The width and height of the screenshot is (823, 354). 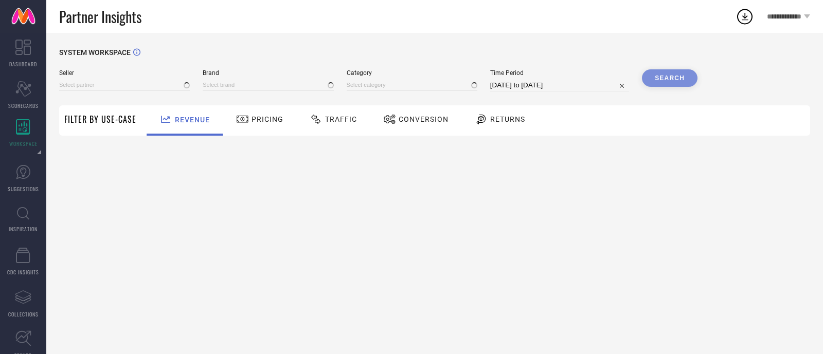 What do you see at coordinates (100, 119) in the screenshot?
I see `span: Filter By Use-Case` at bounding box center [100, 119].